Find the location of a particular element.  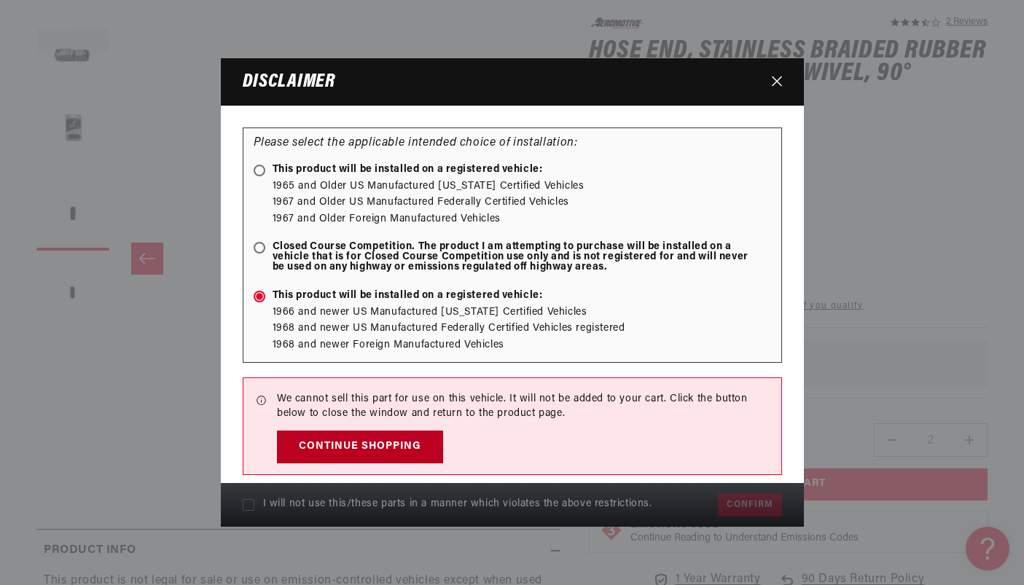

p: Please select the applicable intended choice of installation: is located at coordinates (512, 144).